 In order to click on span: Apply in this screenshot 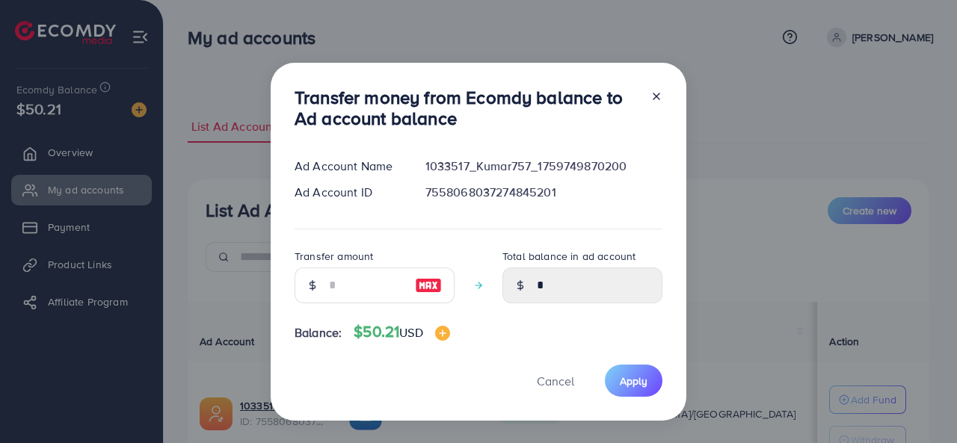, I will do `click(633, 381)`.